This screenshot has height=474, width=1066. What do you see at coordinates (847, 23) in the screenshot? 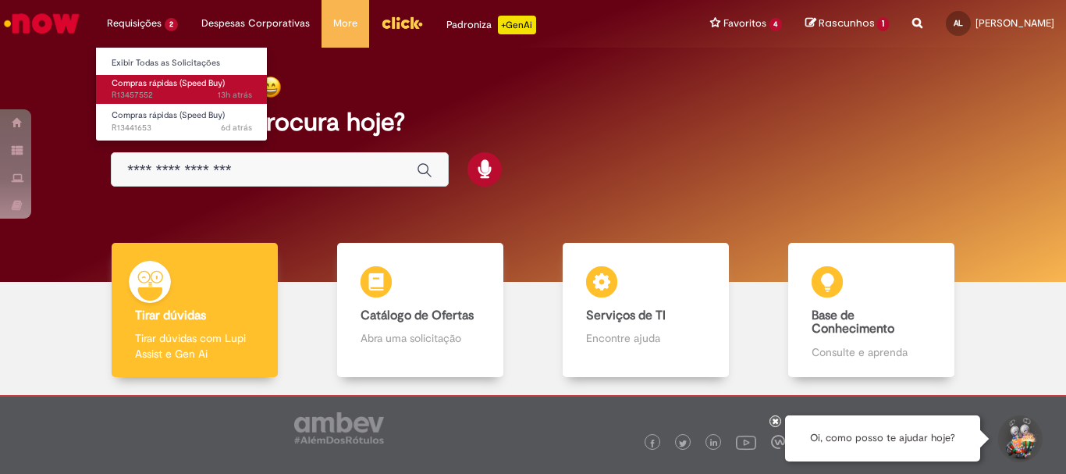
I see `a: Rascunhos` at bounding box center [847, 23].